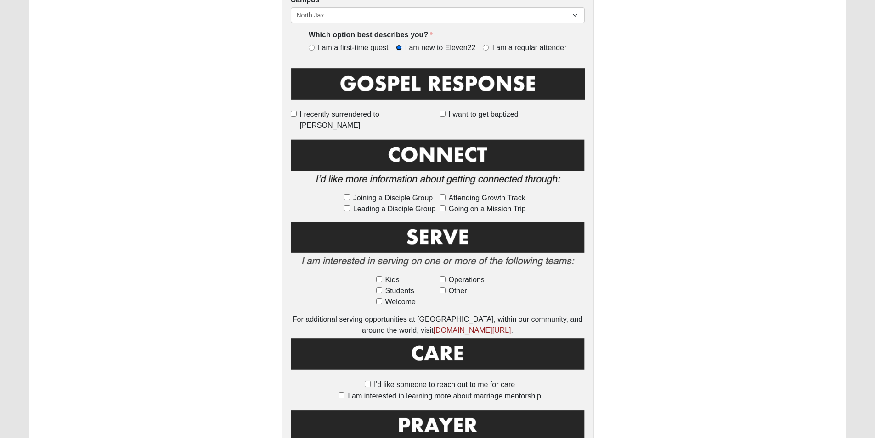 This screenshot has width=875, height=438. What do you see at coordinates (438, 357) in the screenshot?
I see `img: Care.png` at bounding box center [438, 357].